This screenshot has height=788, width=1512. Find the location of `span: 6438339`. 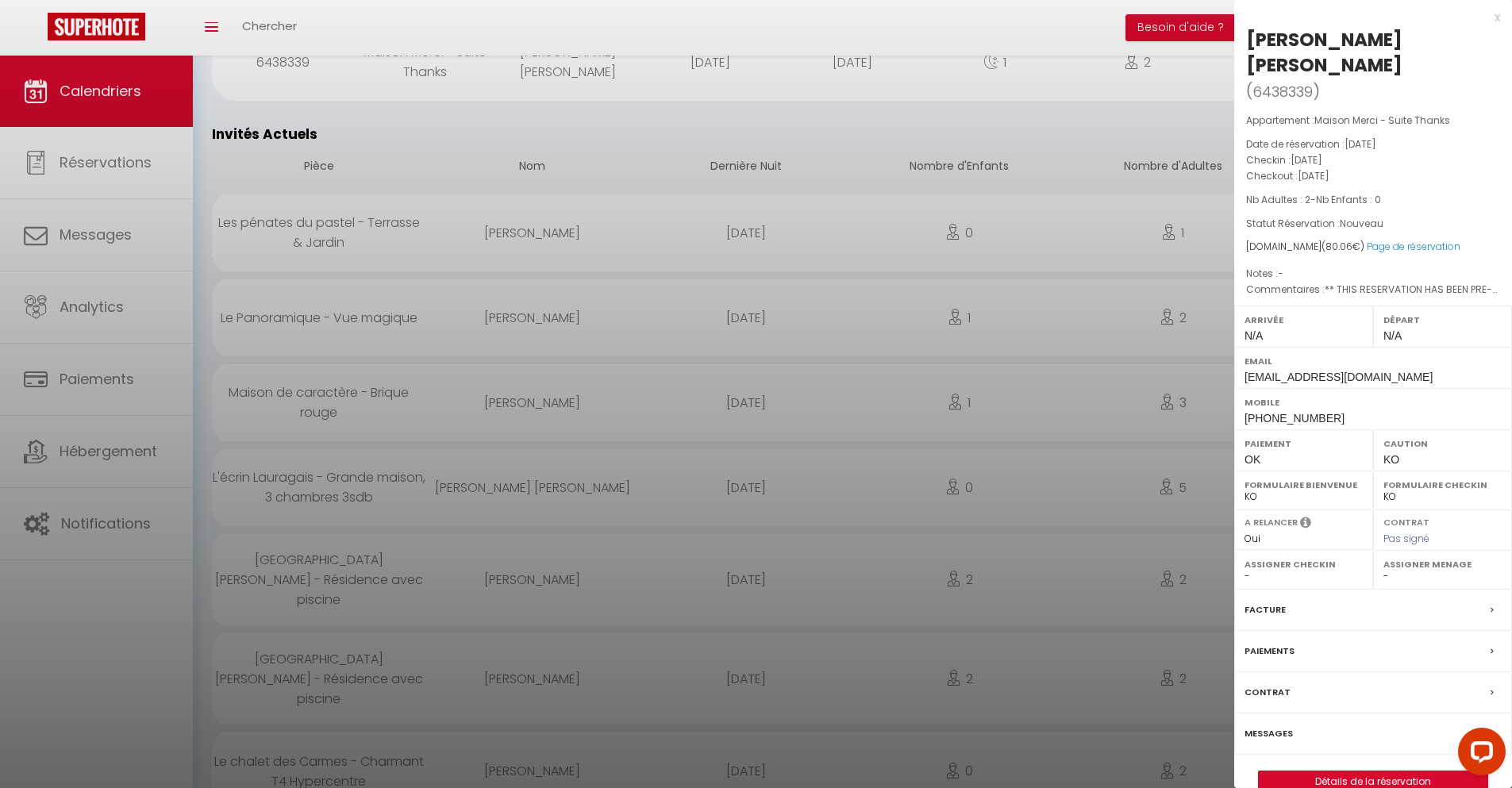

span: 6438339 is located at coordinates (1283, 92).